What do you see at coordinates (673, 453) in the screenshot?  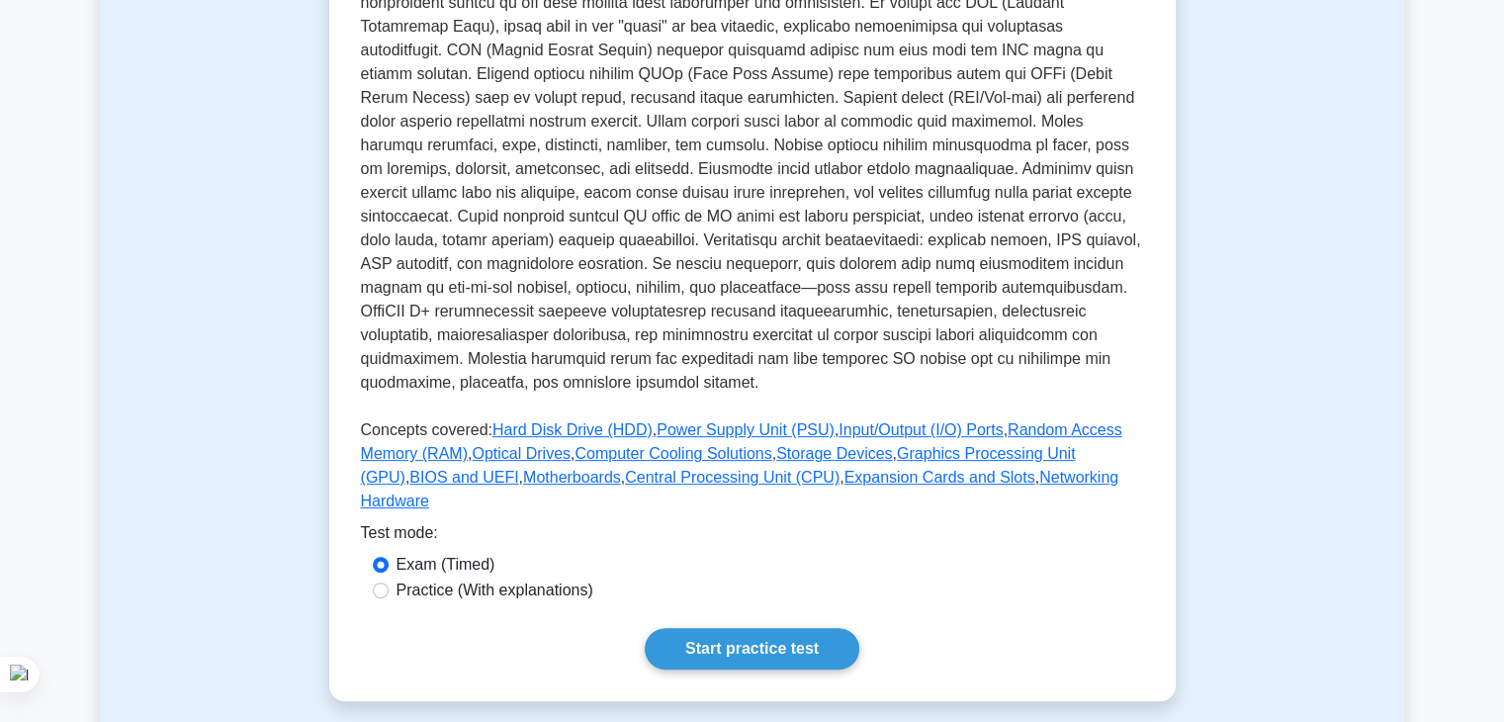 I see `a: Computer Cooling Solutions` at bounding box center [673, 453].